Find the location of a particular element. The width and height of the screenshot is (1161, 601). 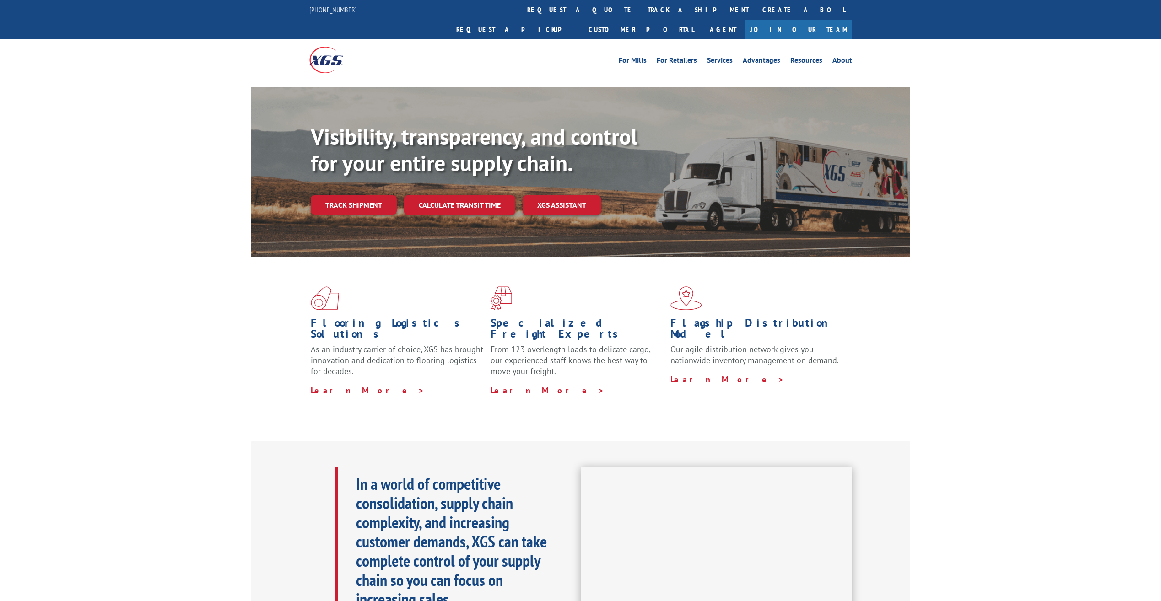

img: xgs-icon-total-supply-chain-intelligence-red is located at coordinates (325, 298).